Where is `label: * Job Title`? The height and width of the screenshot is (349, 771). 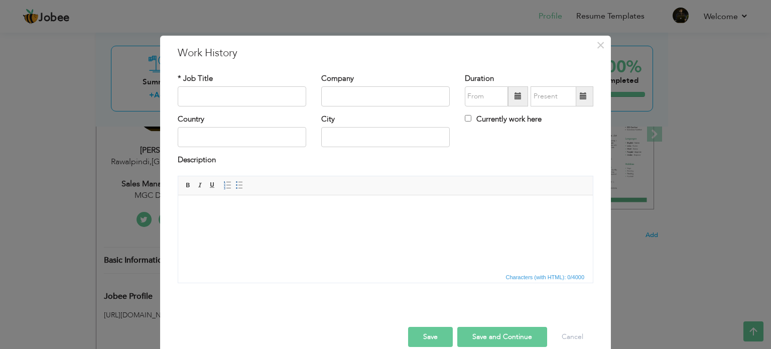
label: * Job Title is located at coordinates (195, 78).